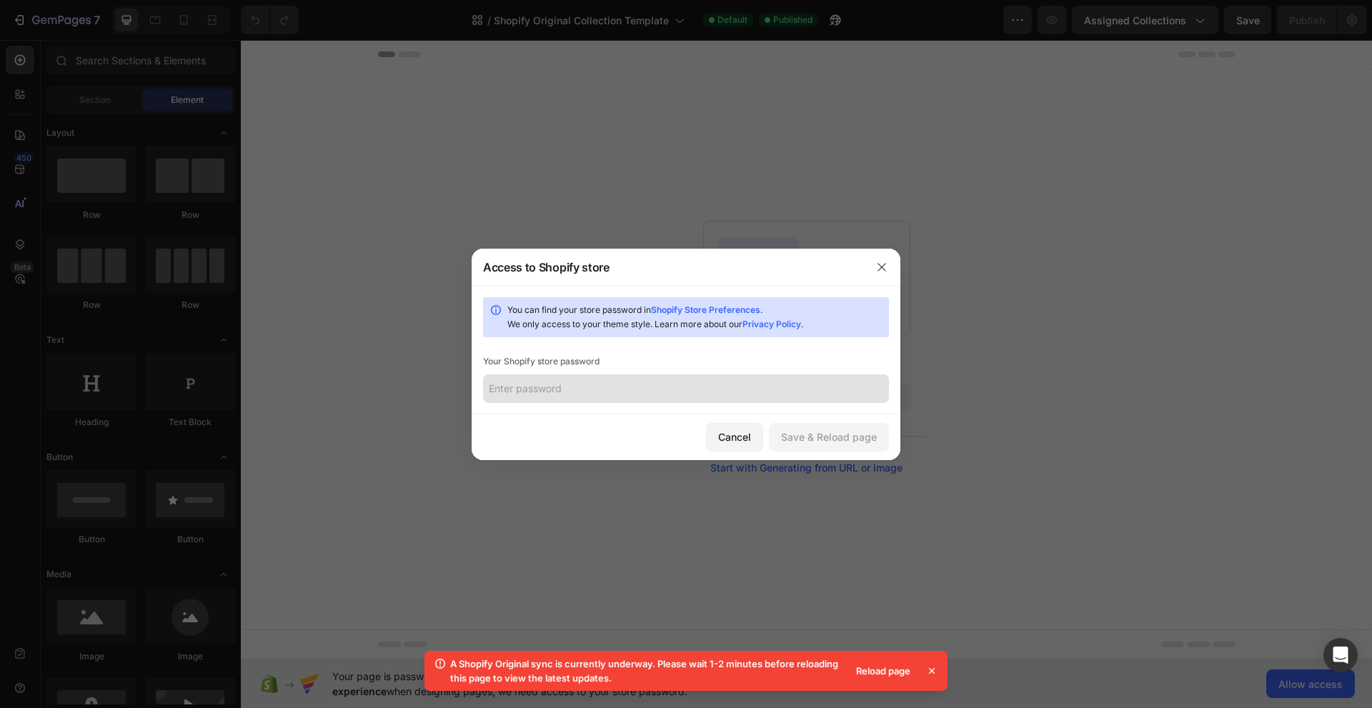 This screenshot has height=708, width=1372. What do you see at coordinates (883, 671) in the screenshot?
I see `div: Reload page` at bounding box center [883, 671].